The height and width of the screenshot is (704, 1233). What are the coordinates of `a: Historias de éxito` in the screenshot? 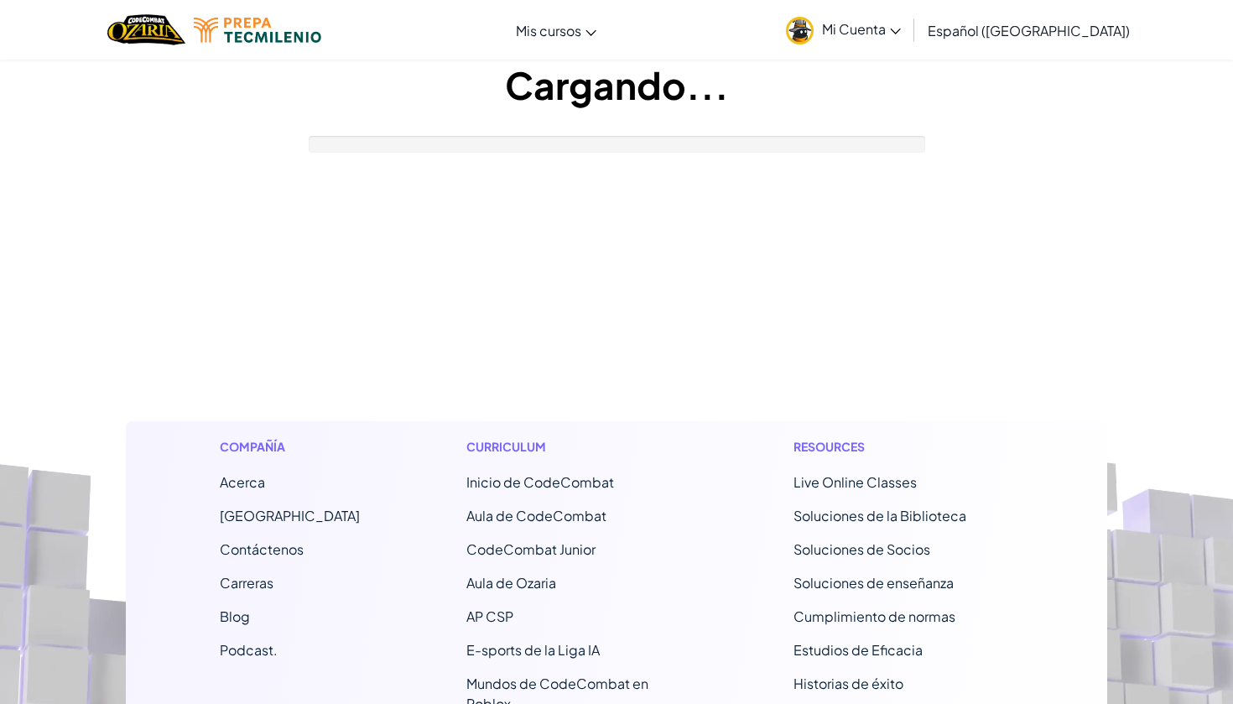 It's located at (848, 683).